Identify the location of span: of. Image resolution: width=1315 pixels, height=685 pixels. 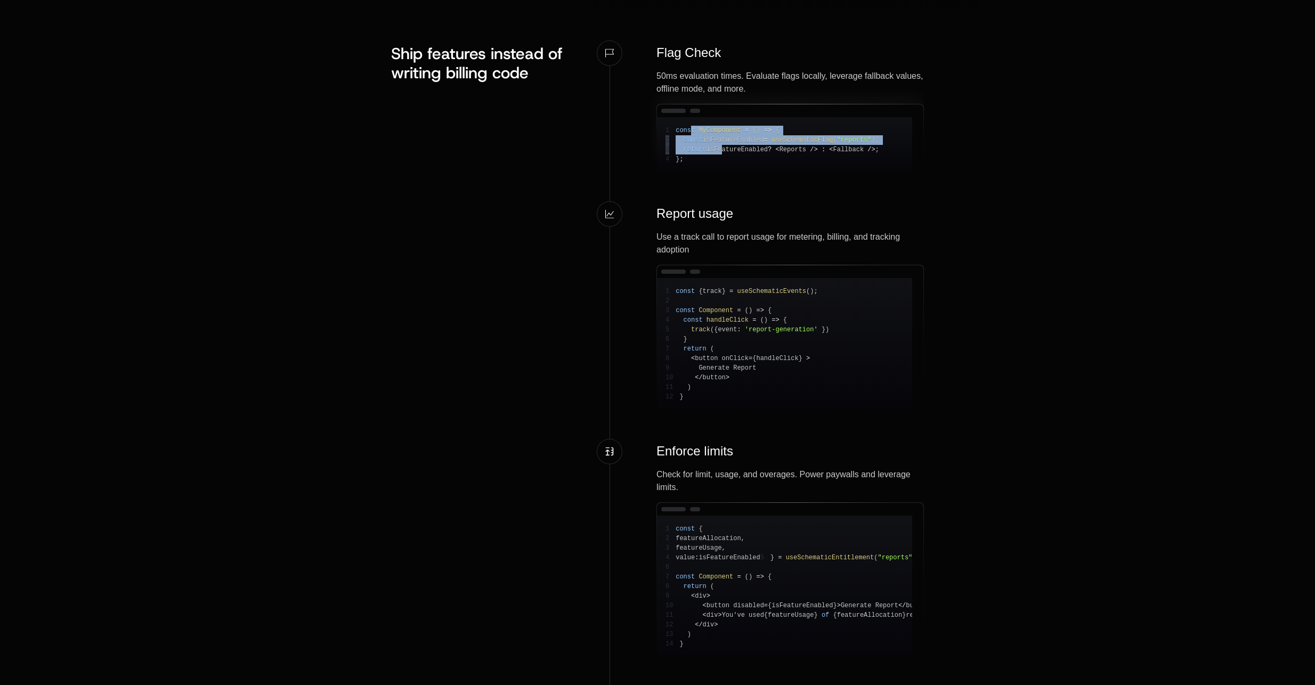
(826, 616).